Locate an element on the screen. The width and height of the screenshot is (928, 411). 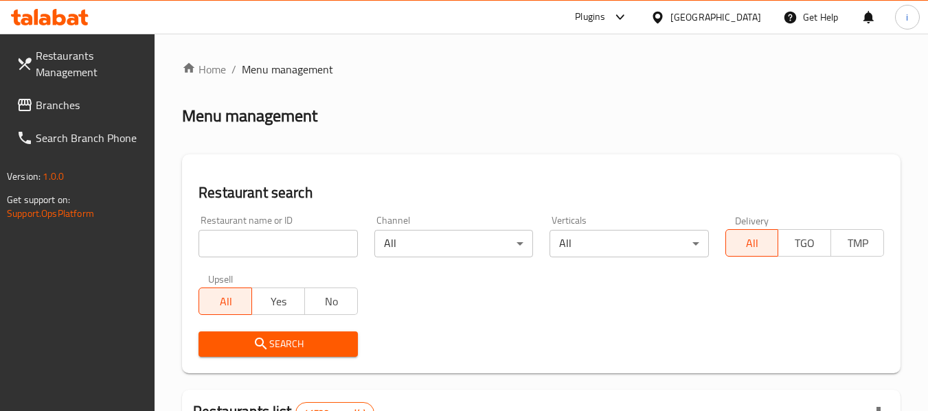
span: Search is located at coordinates (277, 344).